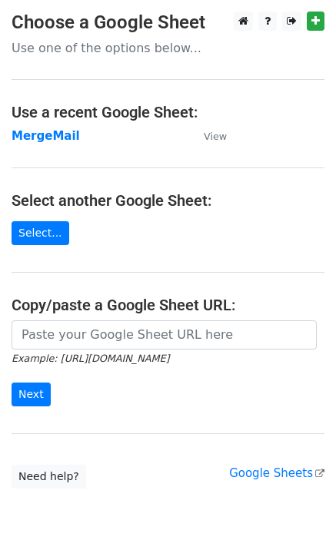  What do you see at coordinates (45, 136) in the screenshot?
I see `a: MergeMail` at bounding box center [45, 136].